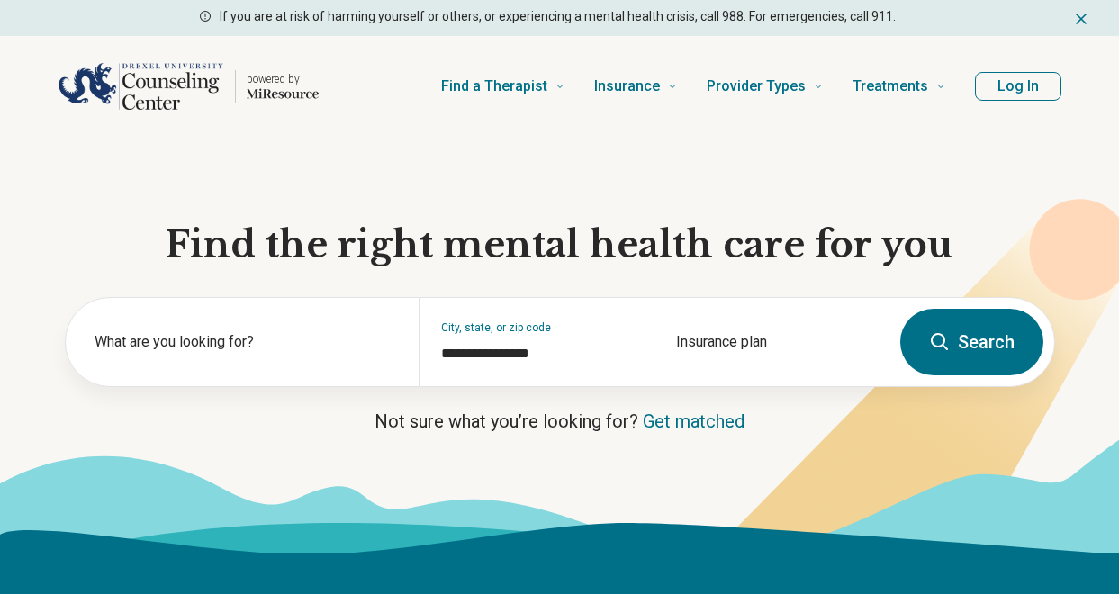  Describe the element at coordinates (283, 79) in the screenshot. I see `p: powered by` at that location.